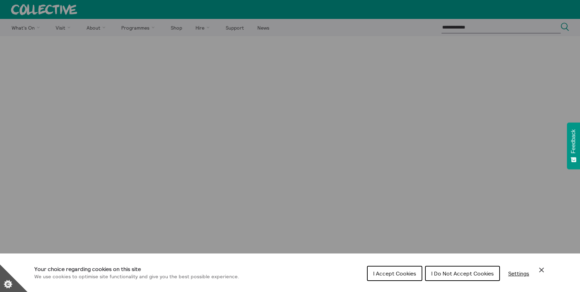  Describe the element at coordinates (137, 276) in the screenshot. I see `p: We use cookies to optimise site functionality and give you the best possible experience.` at that location.